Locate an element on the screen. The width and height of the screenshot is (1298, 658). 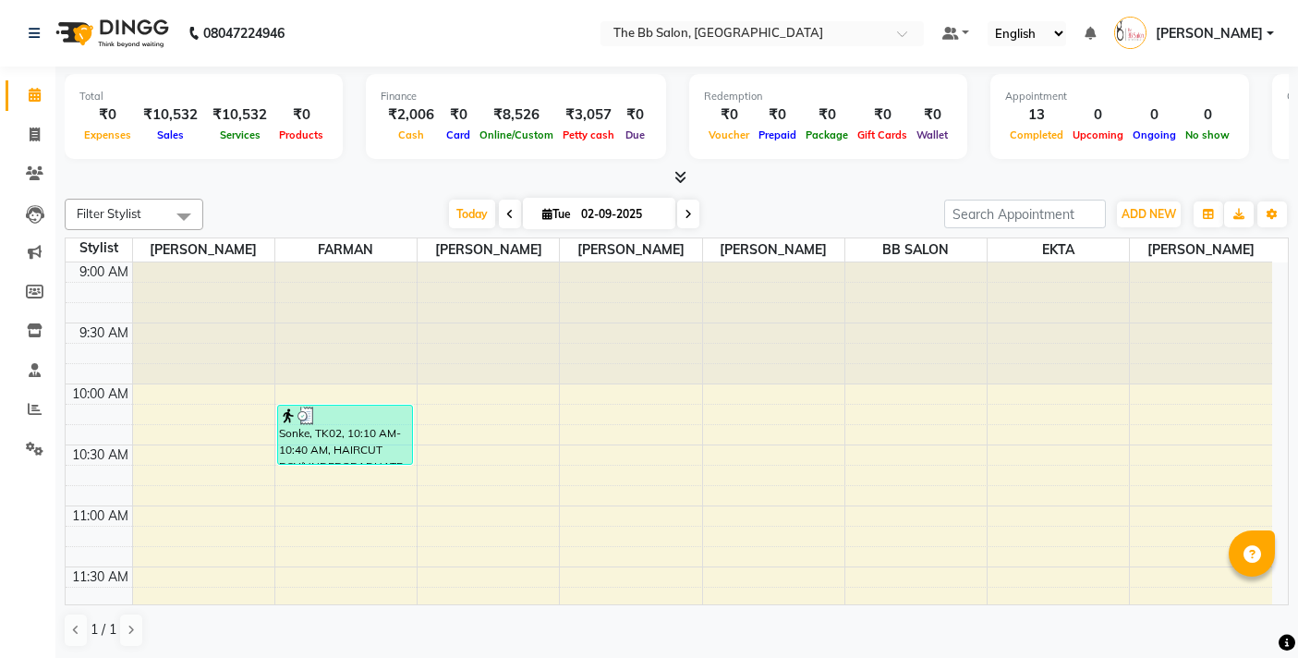
div: ₹8,526 is located at coordinates (516, 115).